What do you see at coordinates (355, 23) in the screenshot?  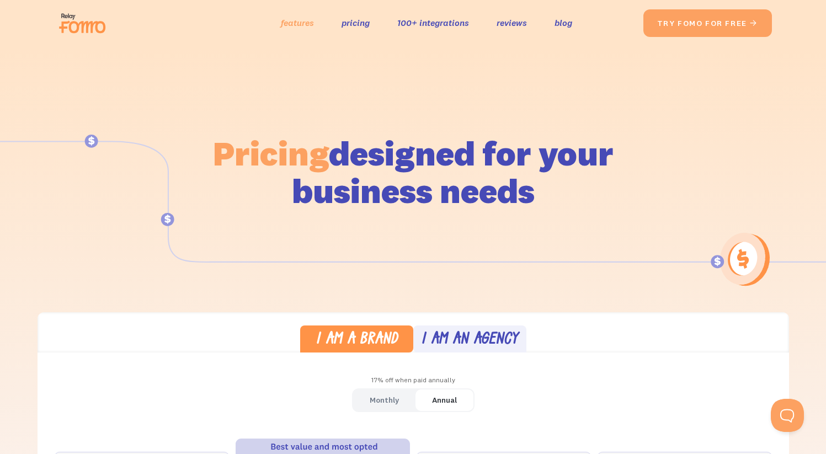 I see `a: pricing` at bounding box center [355, 23].